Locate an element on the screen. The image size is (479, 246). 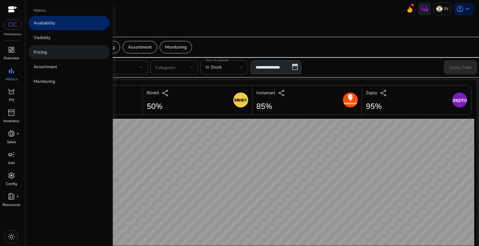
p: Blinkit is located at coordinates (153, 93).